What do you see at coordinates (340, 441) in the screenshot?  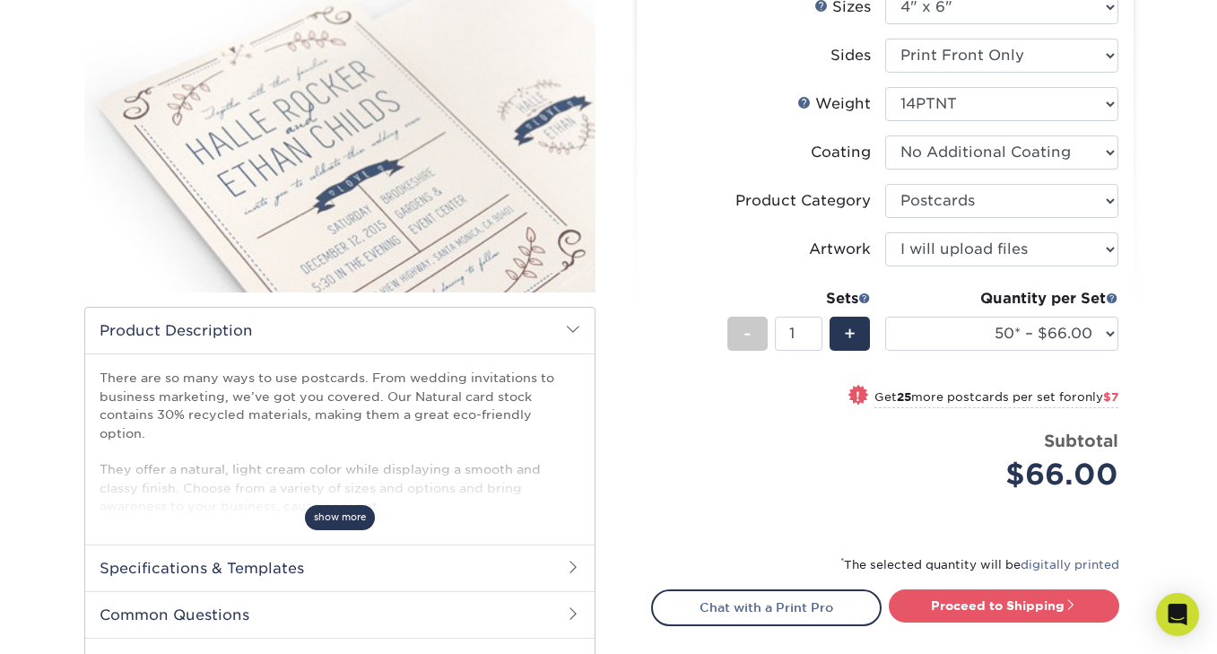 I see `p: There are so many ways to use postcards. From wedding invitations to business marketing, we’ve go...` at bounding box center [340, 441].